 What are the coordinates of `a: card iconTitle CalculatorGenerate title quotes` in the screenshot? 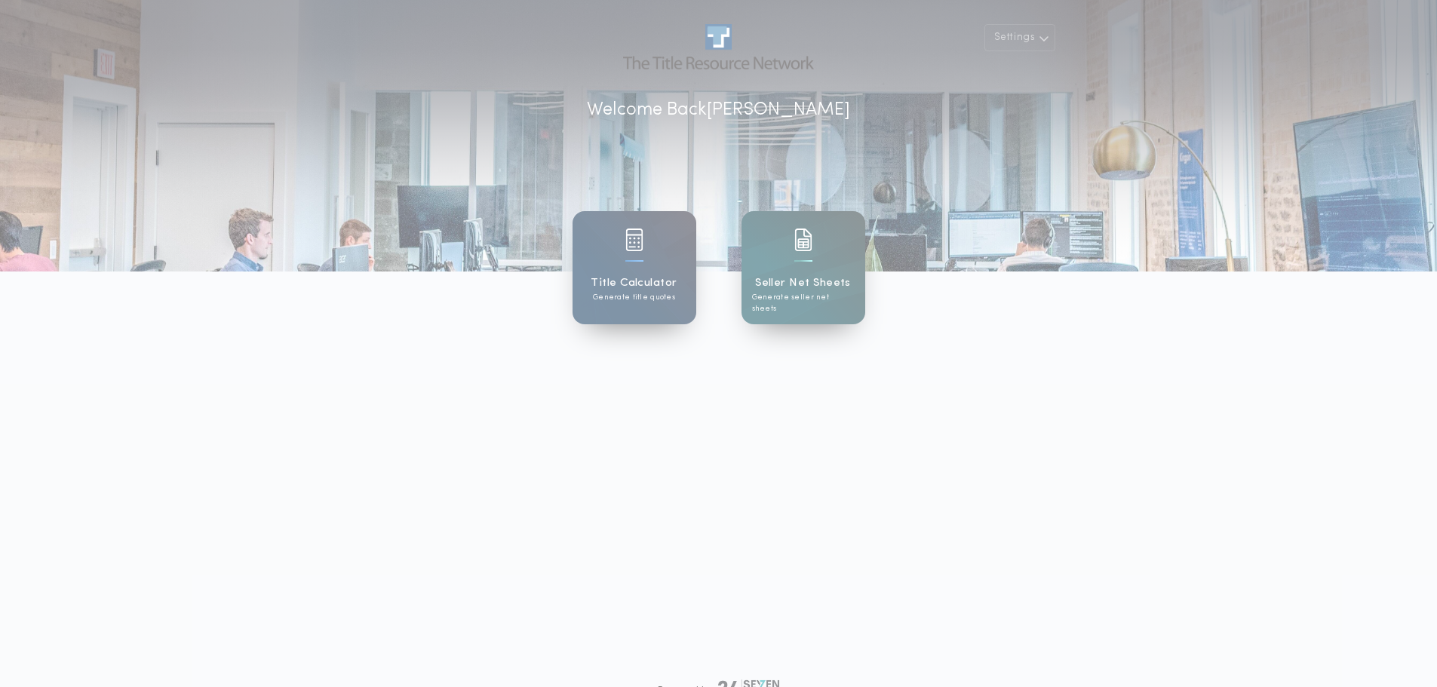 It's located at (634, 268).